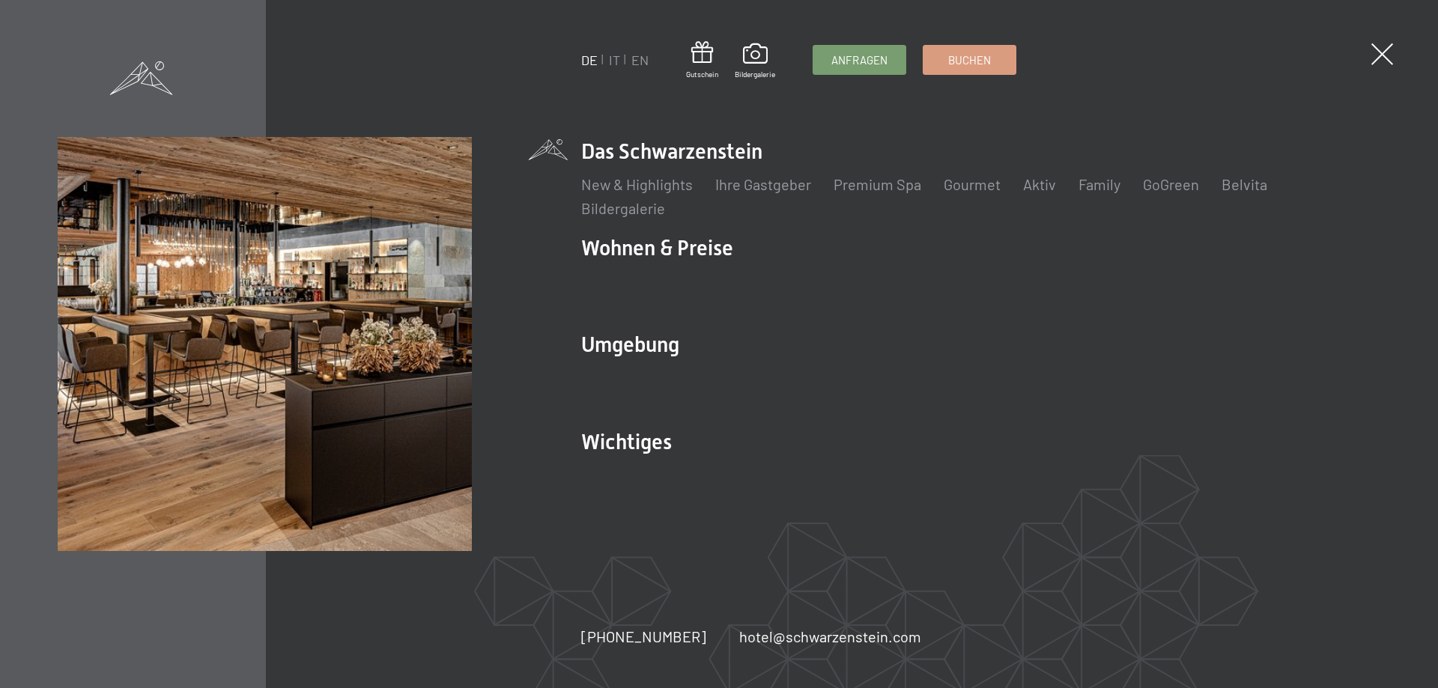 The width and height of the screenshot is (1438, 688). Describe the element at coordinates (1244, 184) in the screenshot. I see `a: Belvita` at that location.